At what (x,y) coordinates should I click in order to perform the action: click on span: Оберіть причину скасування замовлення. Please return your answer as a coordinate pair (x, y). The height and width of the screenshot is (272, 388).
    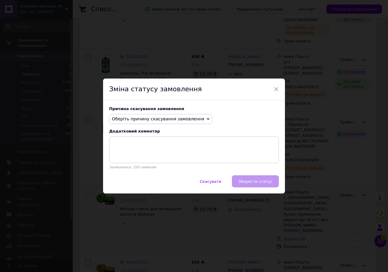
    Looking at the image, I should click on (158, 119).